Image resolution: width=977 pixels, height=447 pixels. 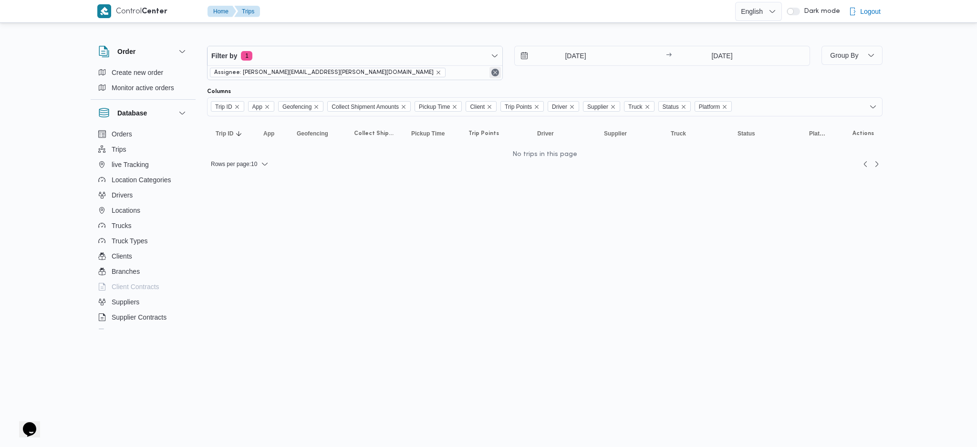 What do you see at coordinates (224, 134) in the screenshot?
I see `span: Trip ID; Sorted in descending order` at bounding box center [224, 134].